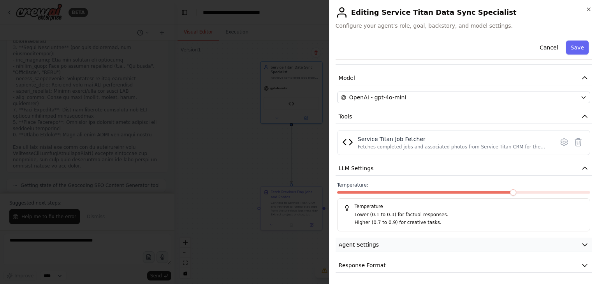  Describe the element at coordinates (463, 12) in the screenshot. I see `h2: Editing Service Titan Data Sync Specialist` at that location.